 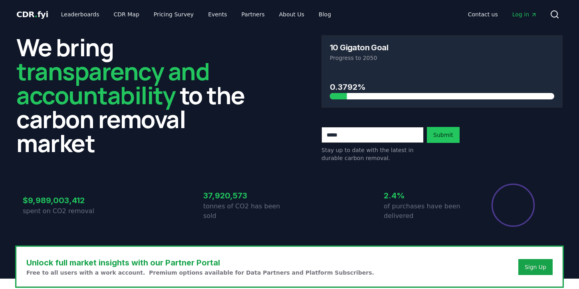 I want to click on p: Stay up to date with the latest in durable carbon removal., so click(x=373, y=154).